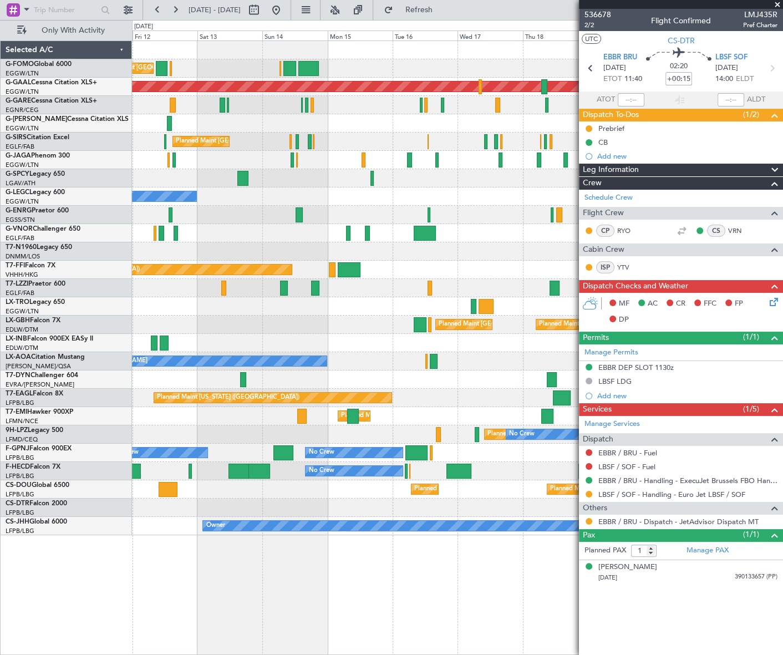  Describe the element at coordinates (611, 128) in the screenshot. I see `div: Prebrief` at that location.